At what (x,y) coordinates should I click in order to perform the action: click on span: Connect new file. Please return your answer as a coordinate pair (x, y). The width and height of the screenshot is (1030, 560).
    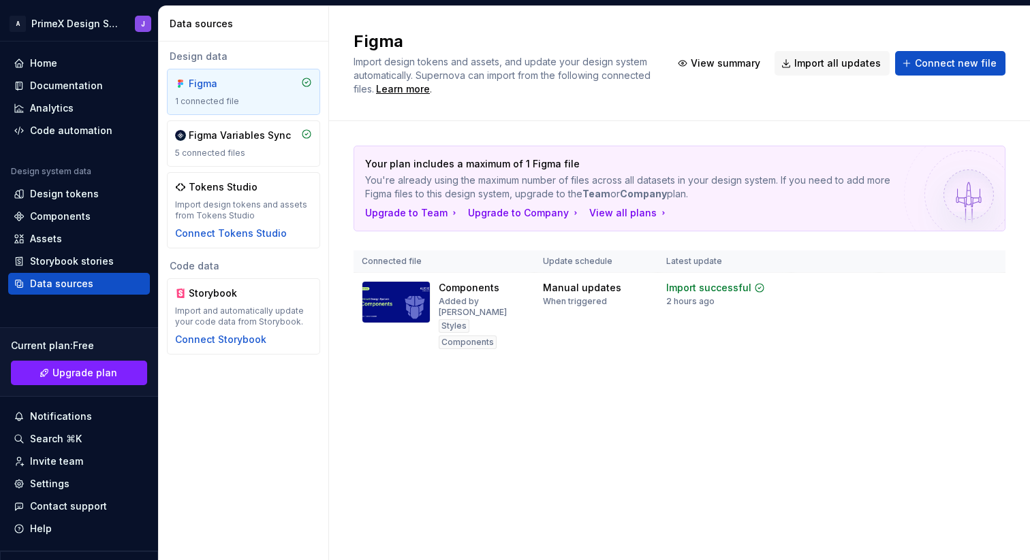
    Looking at the image, I should click on (955, 63).